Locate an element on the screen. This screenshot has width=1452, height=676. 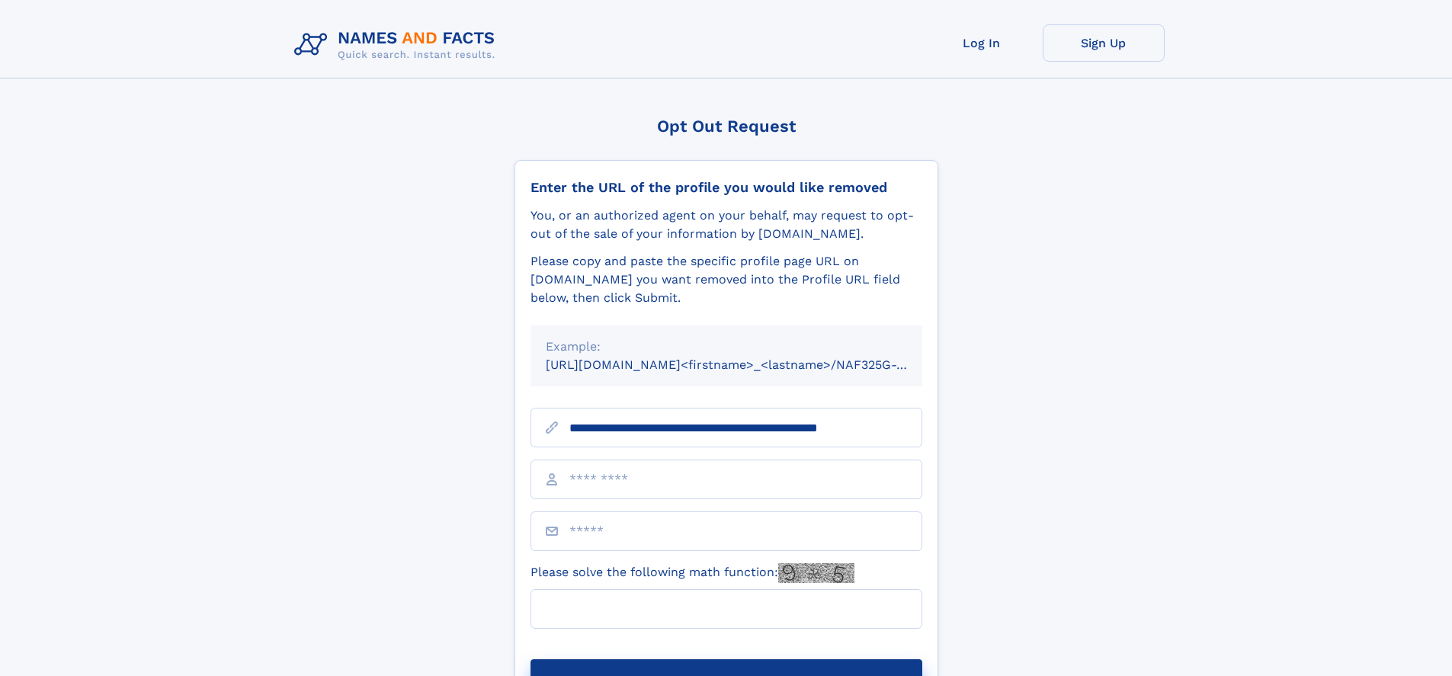
a: Sign Up is located at coordinates (1104, 43).